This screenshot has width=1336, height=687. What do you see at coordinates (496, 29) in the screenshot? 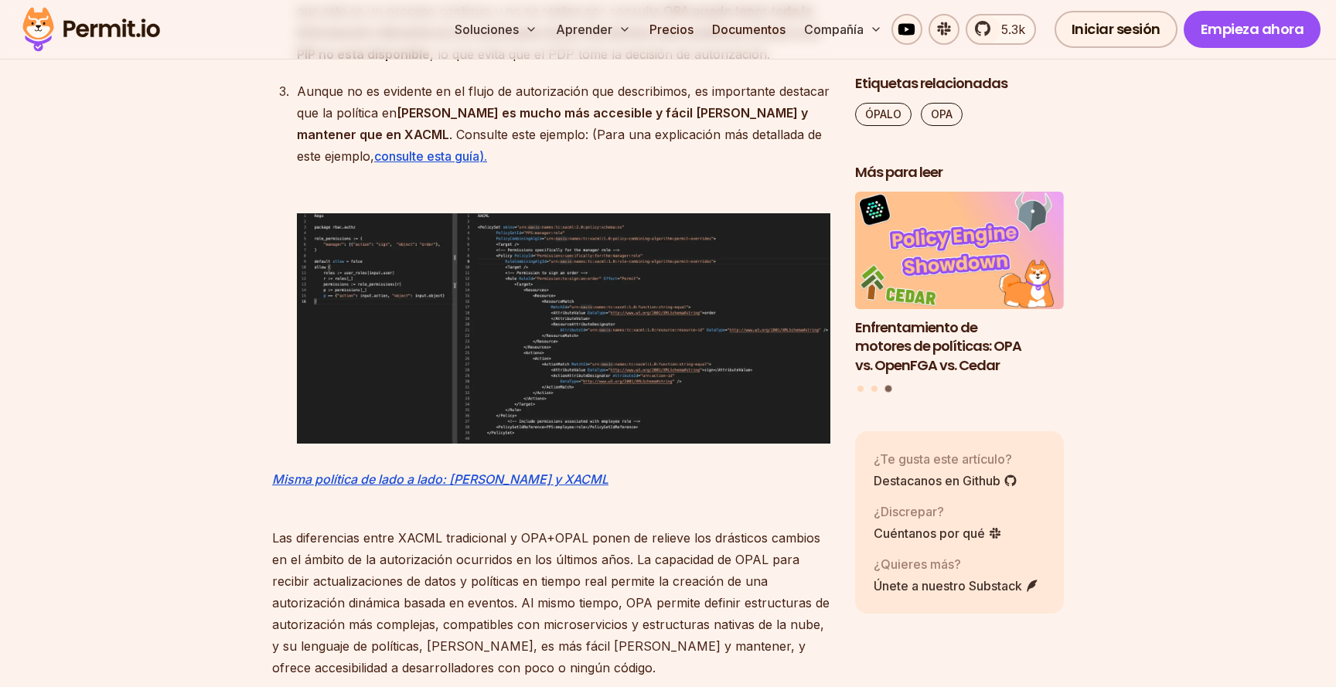
I see `button: Soluciones` at bounding box center [496, 29].